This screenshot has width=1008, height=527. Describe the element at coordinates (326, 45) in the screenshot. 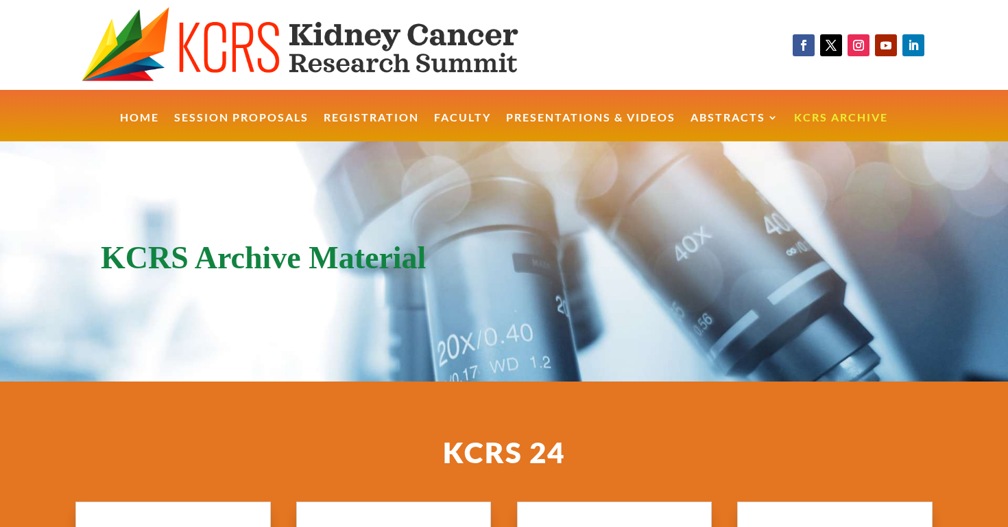

I see `img: KCRS generic logo wide` at that location.